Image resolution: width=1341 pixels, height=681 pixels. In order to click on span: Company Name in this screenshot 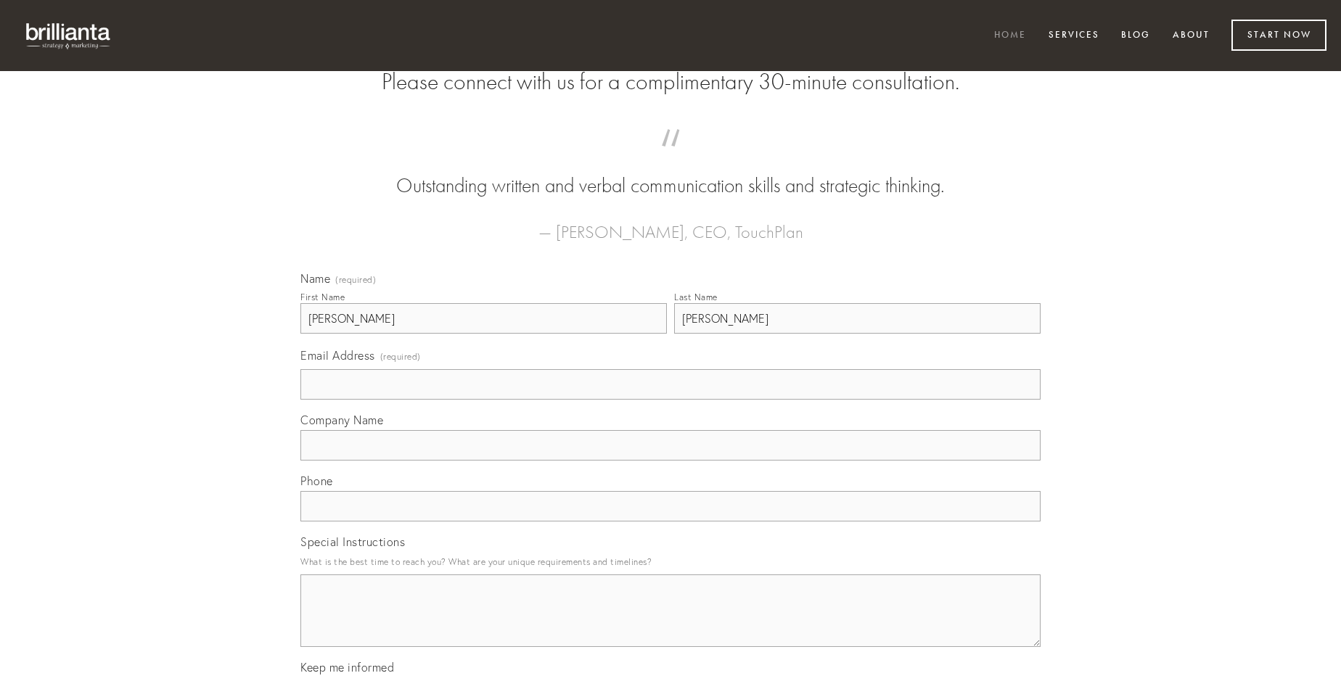, I will do `click(342, 420)`.